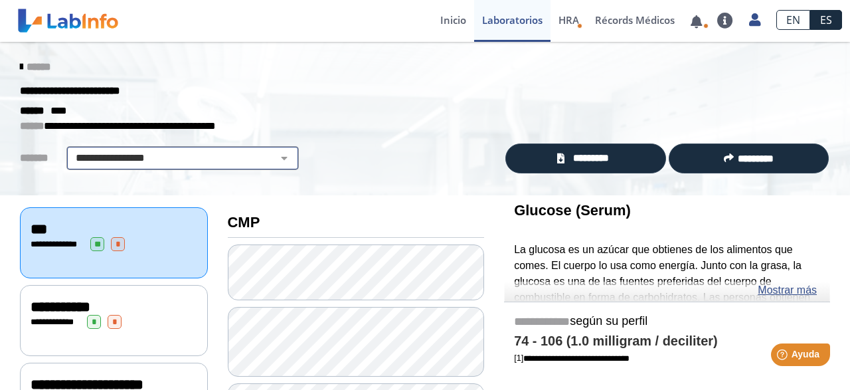 The height and width of the screenshot is (390, 850). Describe the element at coordinates (793, 20) in the screenshot. I see `a: EN` at that location.